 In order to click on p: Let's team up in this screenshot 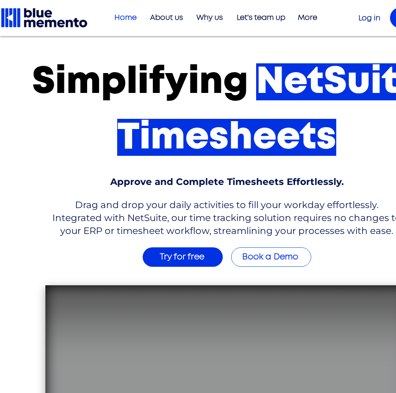, I will do `click(261, 18)`.